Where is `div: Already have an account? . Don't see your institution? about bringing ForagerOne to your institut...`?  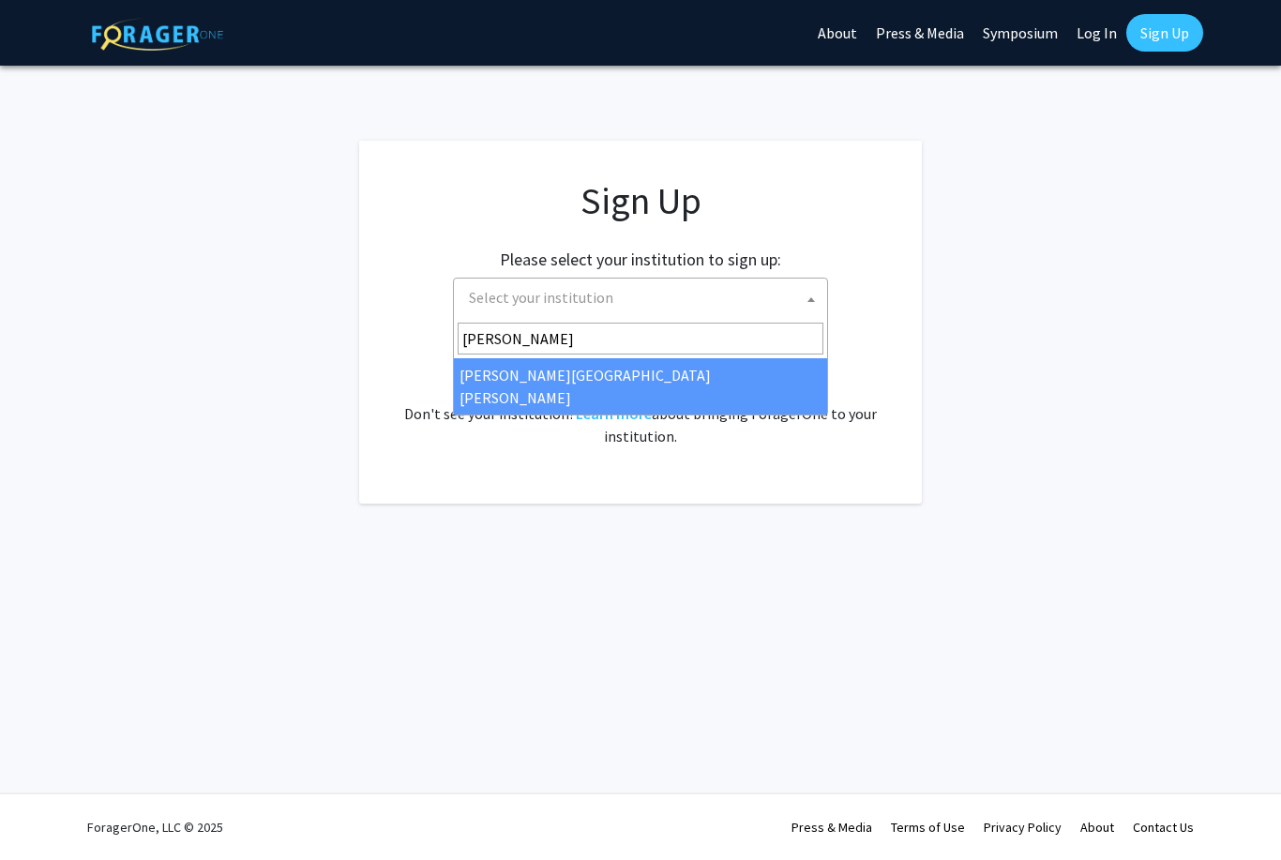
div: Already have an account? . Don't see your institution? about bringing ForagerOne to your institut... is located at coordinates (641, 402).